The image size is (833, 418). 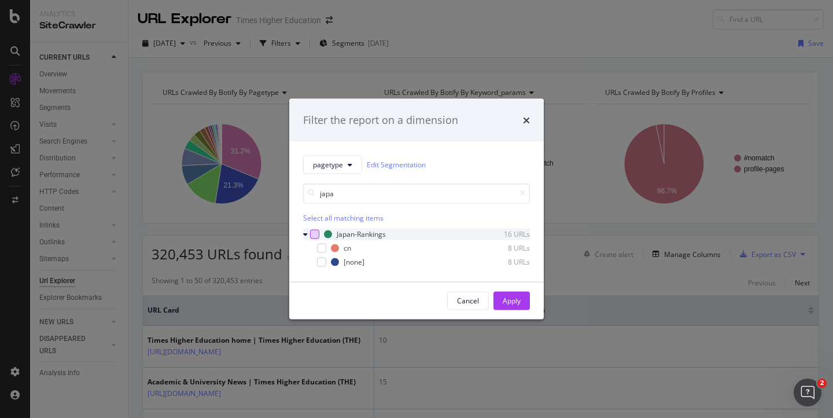 What do you see at coordinates (468, 300) in the screenshot?
I see `div: Cancel` at bounding box center [468, 300].